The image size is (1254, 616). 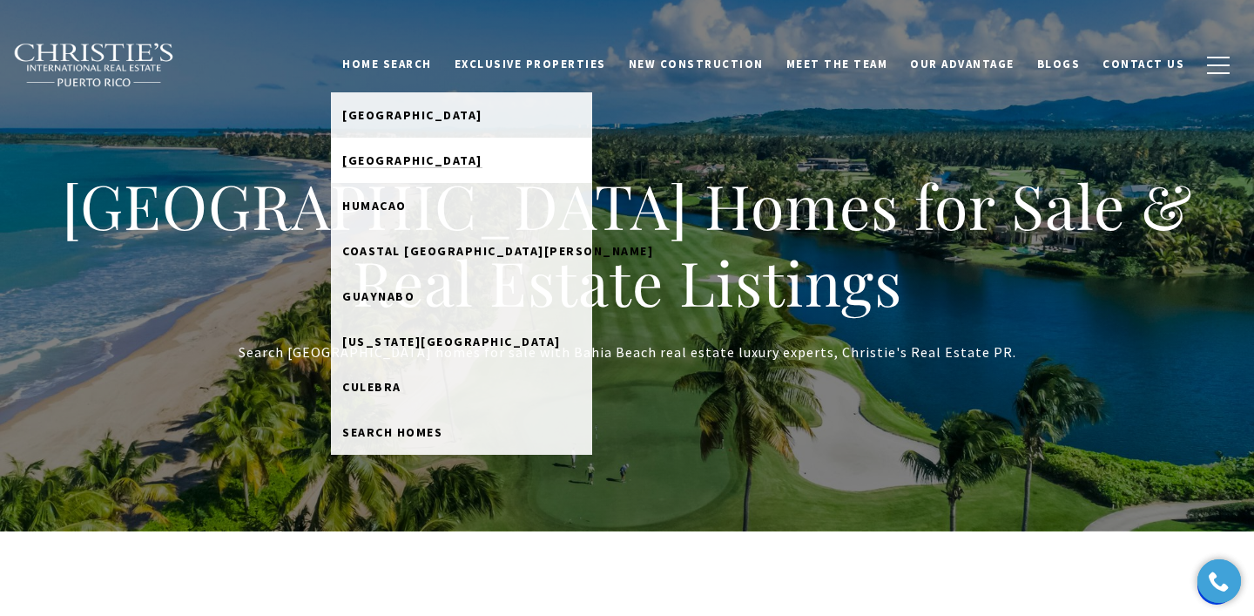 What do you see at coordinates (837, 64) in the screenshot?
I see `a: Meet the Team` at bounding box center [837, 64].